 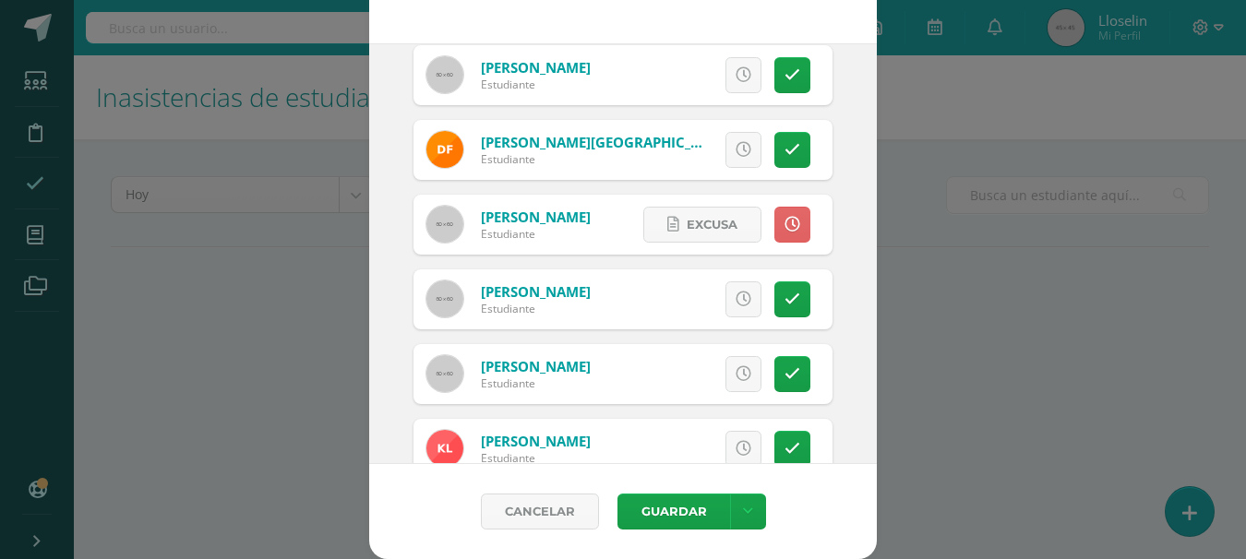 What do you see at coordinates (540, 511) in the screenshot?
I see `a: Cancelar` at bounding box center [540, 511].